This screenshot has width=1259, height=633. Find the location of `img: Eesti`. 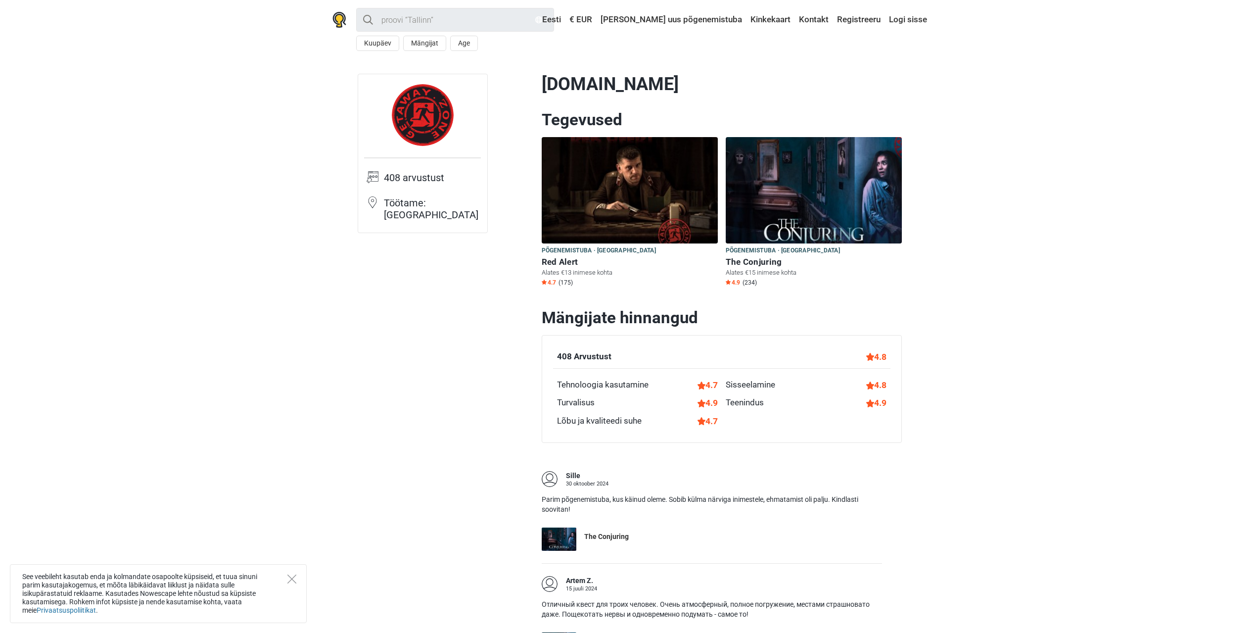

img: Eesti is located at coordinates (539, 20).